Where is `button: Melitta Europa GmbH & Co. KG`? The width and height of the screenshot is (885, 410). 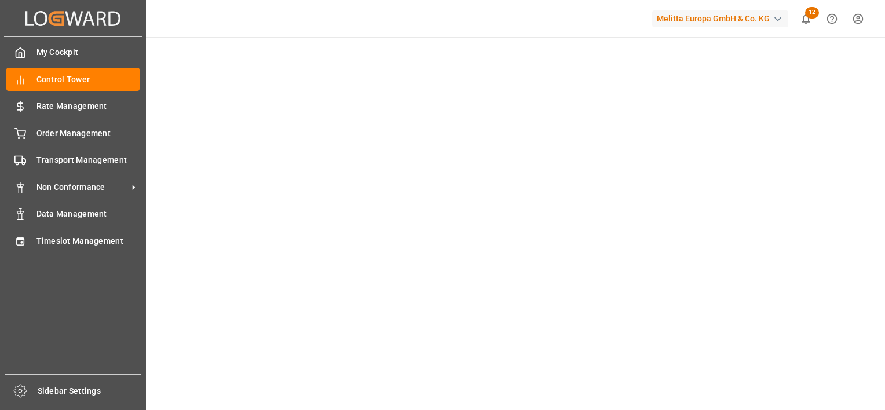
button: Melitta Europa GmbH & Co. KG is located at coordinates (722, 19).